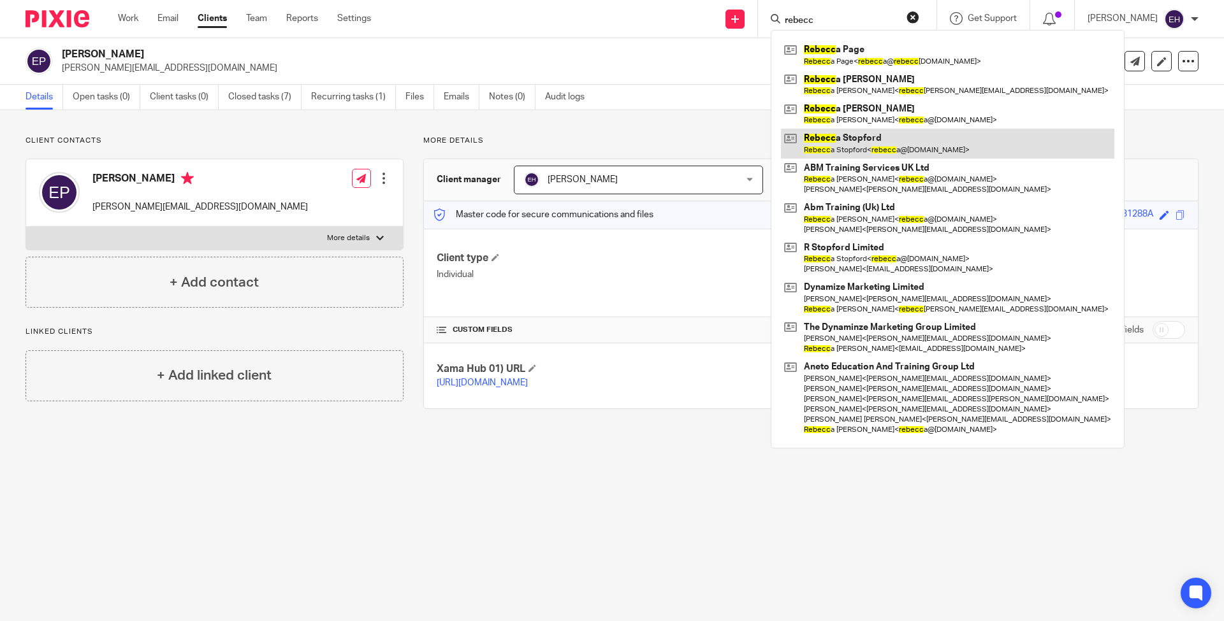 The width and height of the screenshot is (1224, 621). Describe the element at coordinates (569, 97) in the screenshot. I see `a: Audit logs` at that location.